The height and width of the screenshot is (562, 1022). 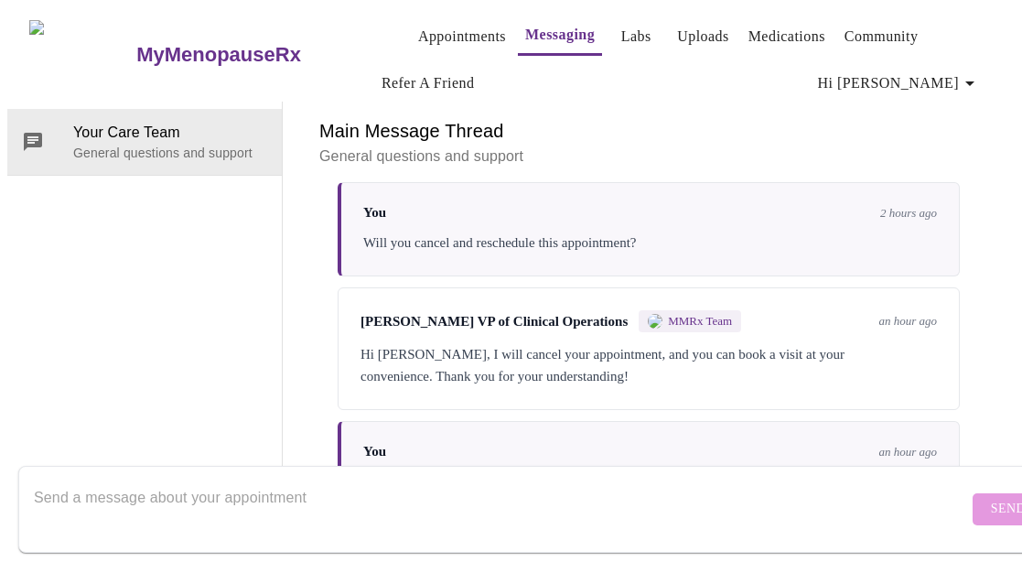 I want to click on a: Community, so click(x=881, y=37).